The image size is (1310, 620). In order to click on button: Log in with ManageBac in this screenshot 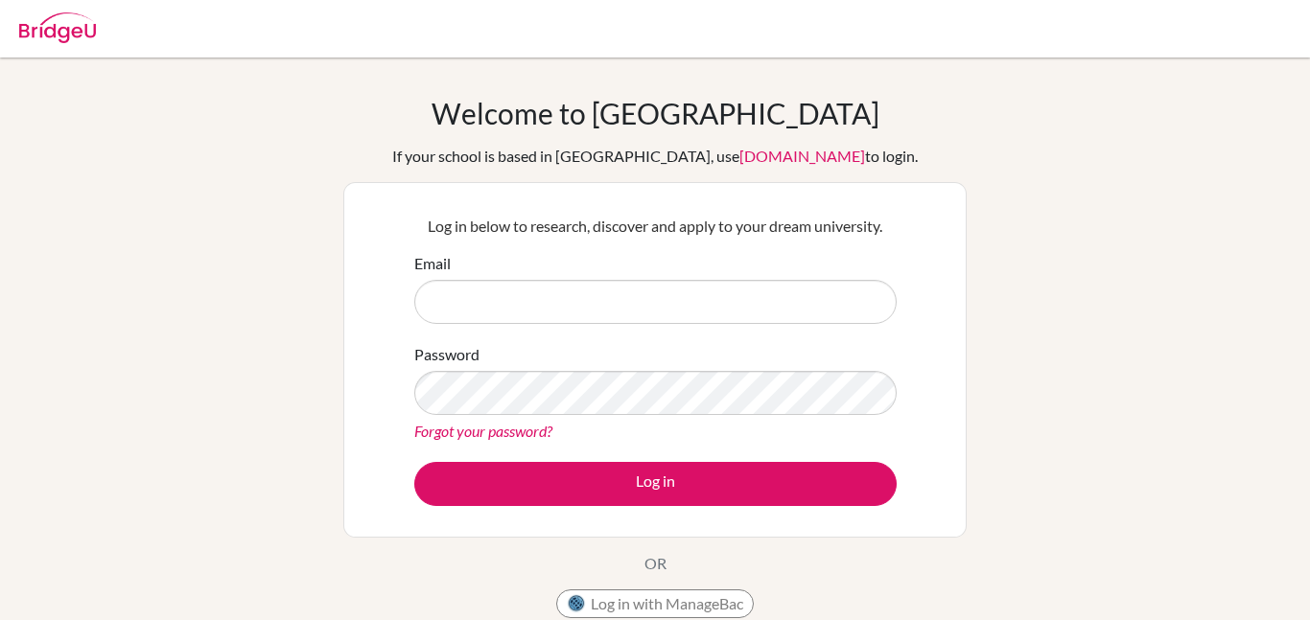, I will do `click(655, 604)`.